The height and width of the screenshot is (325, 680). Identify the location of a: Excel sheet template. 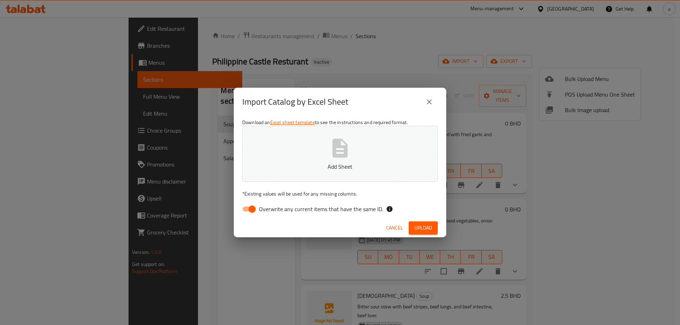
(292, 122).